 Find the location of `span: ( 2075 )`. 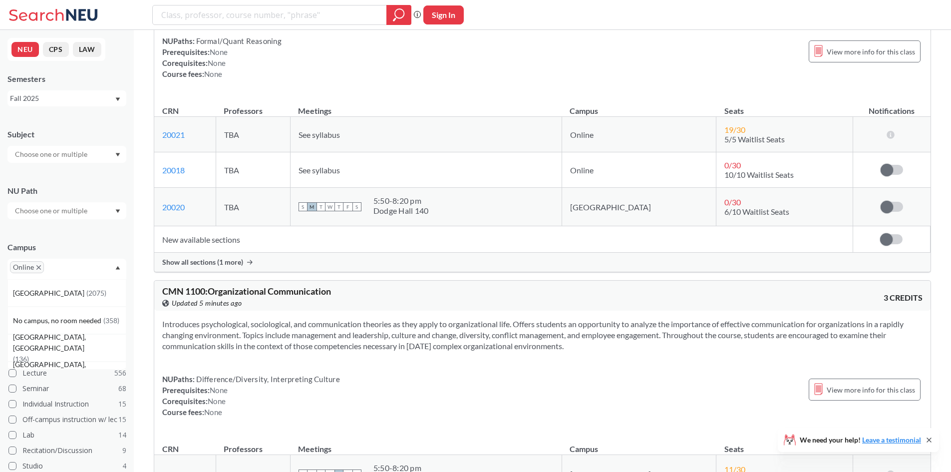

span: ( 2075 ) is located at coordinates (96, 292).